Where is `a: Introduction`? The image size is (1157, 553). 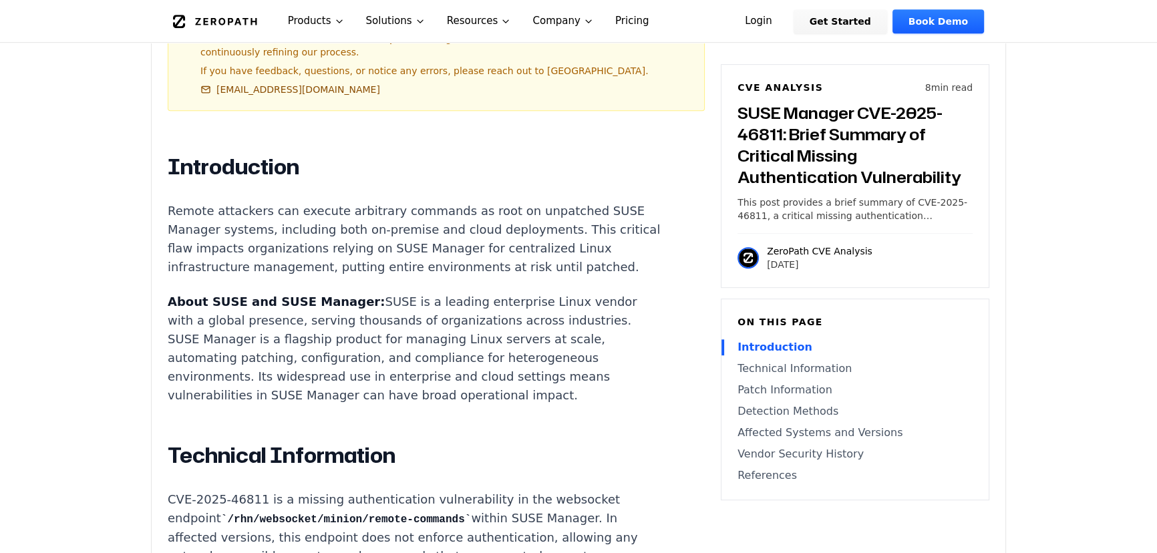 a: Introduction is located at coordinates (855, 347).